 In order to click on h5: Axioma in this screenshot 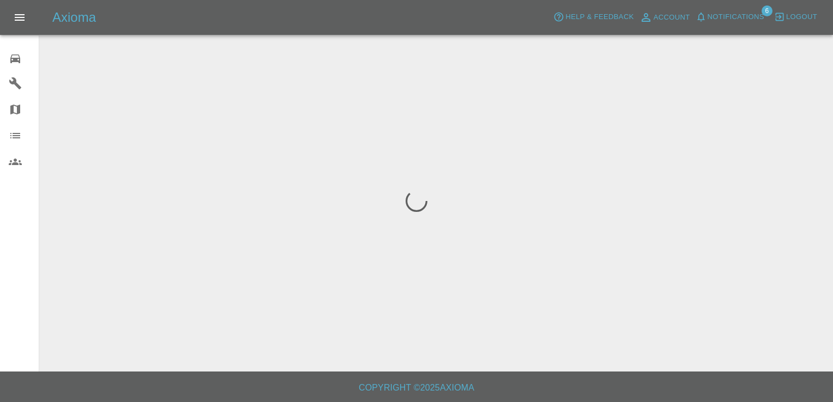, I will do `click(74, 17)`.